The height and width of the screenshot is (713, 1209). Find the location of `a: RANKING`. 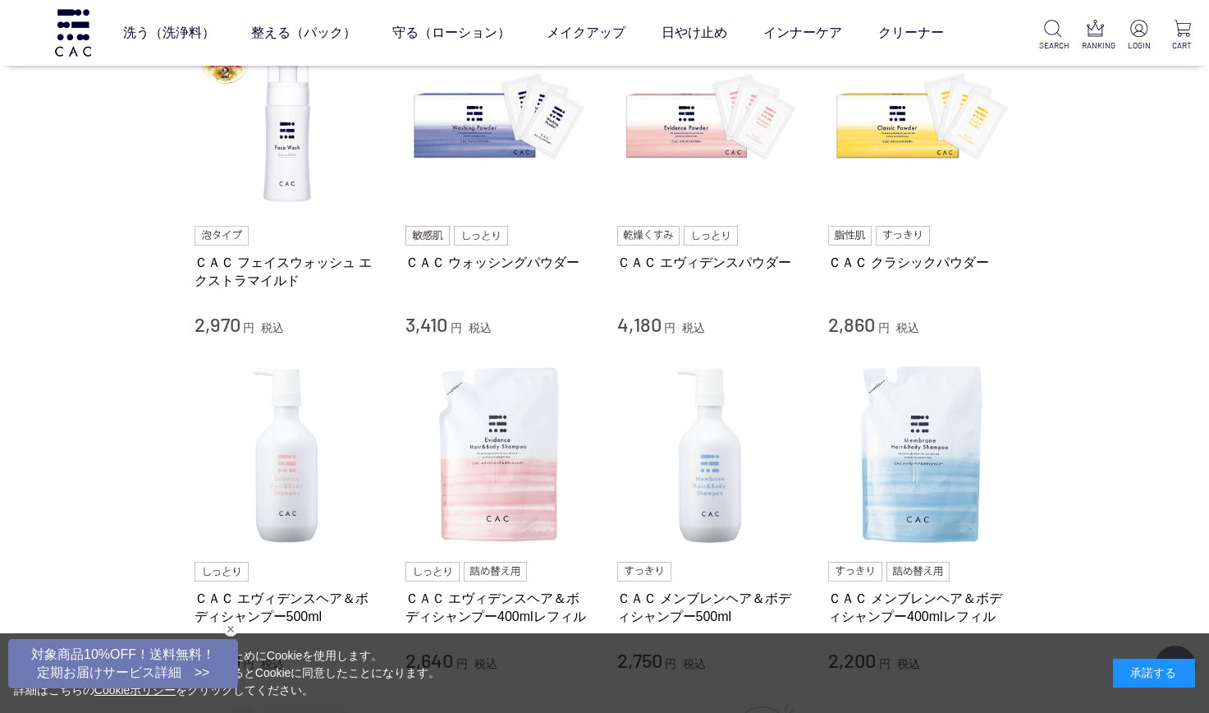

a: RANKING is located at coordinates (1096, 35).